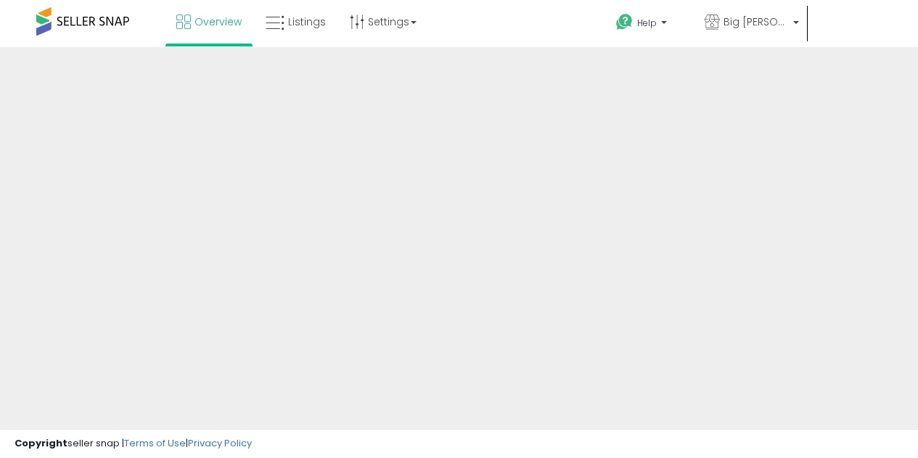 The width and height of the screenshot is (918, 458). I want to click on span: Help, so click(647, 23).